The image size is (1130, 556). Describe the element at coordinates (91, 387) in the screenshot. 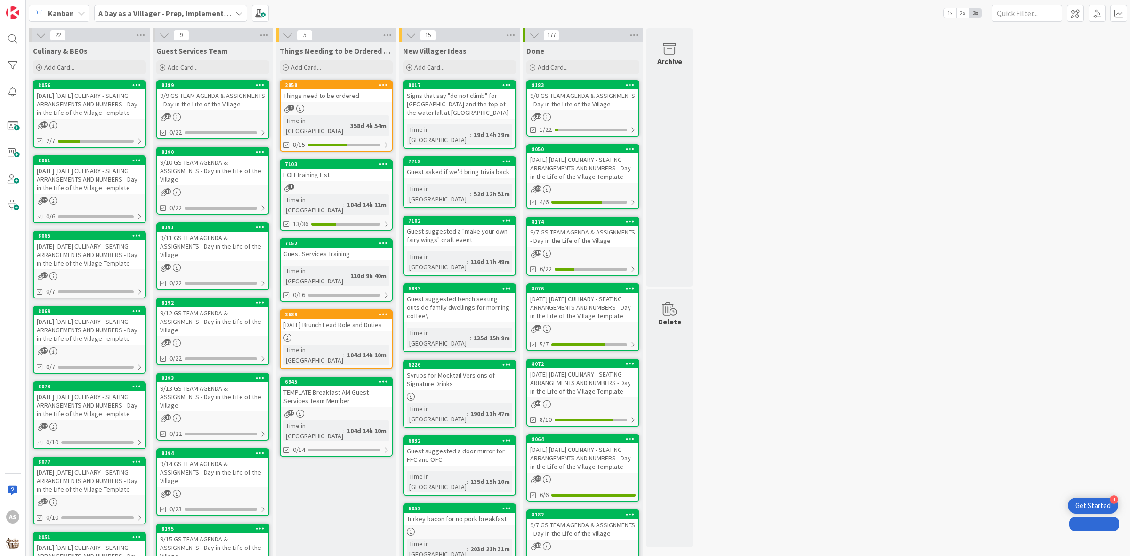

I see `div: 8073` at that location.